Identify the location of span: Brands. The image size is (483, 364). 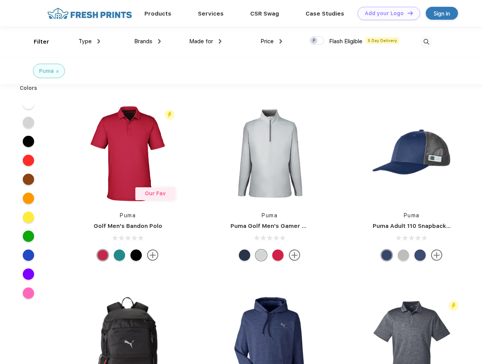
(143, 41).